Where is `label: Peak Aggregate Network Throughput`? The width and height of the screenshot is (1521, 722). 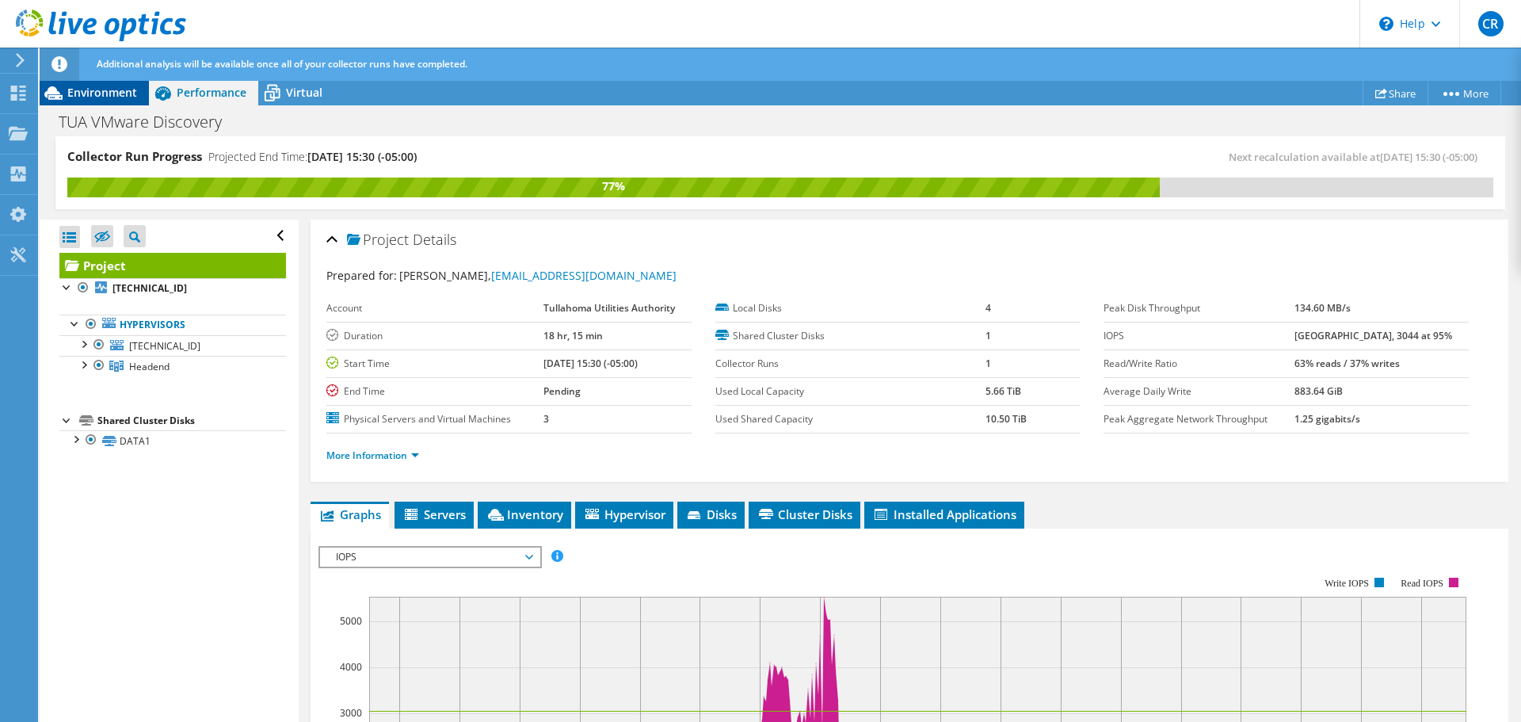
label: Peak Aggregate Network Throughput is located at coordinates (1199, 419).